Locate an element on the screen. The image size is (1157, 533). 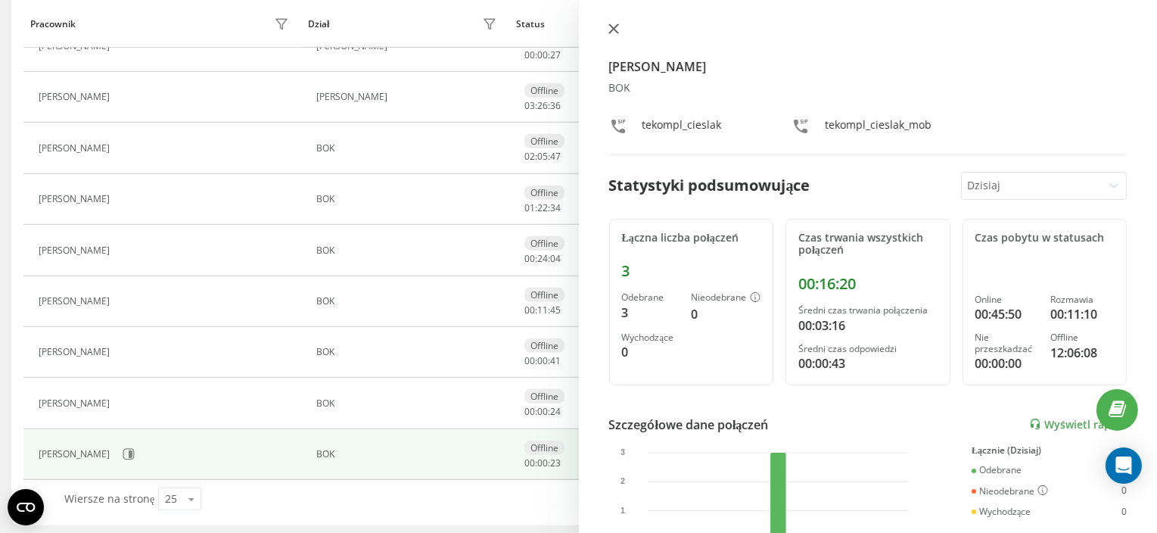
span: 02 is located at coordinates (530, 156).